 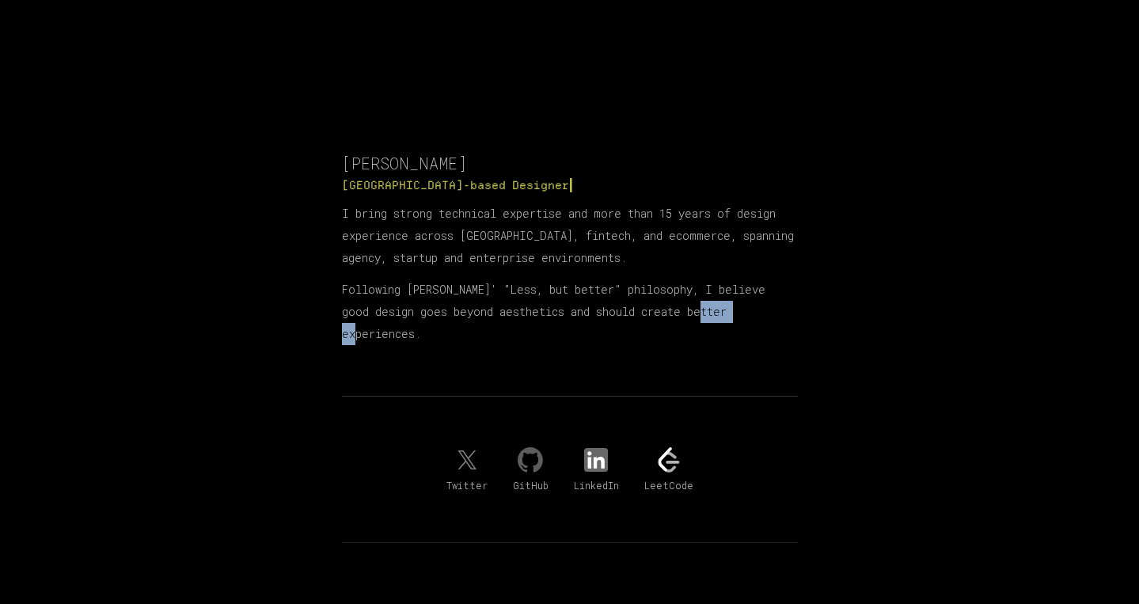 What do you see at coordinates (530, 460) in the screenshot?
I see `img: Github` at bounding box center [530, 460].